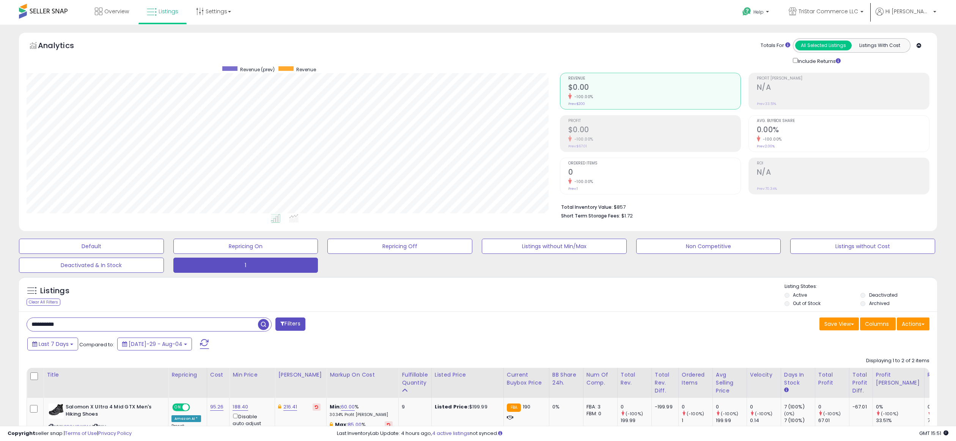 The height and width of the screenshot is (441, 956). What do you see at coordinates (111, 412) in the screenshot?
I see `b: Salomon X Ultra 4 Mid GTX Men's Hiking Shoes` at bounding box center [111, 412].